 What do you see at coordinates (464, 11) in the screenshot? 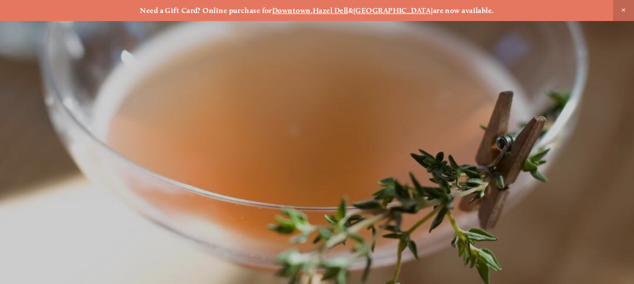
I see `strong: are now available.` at bounding box center [464, 11].